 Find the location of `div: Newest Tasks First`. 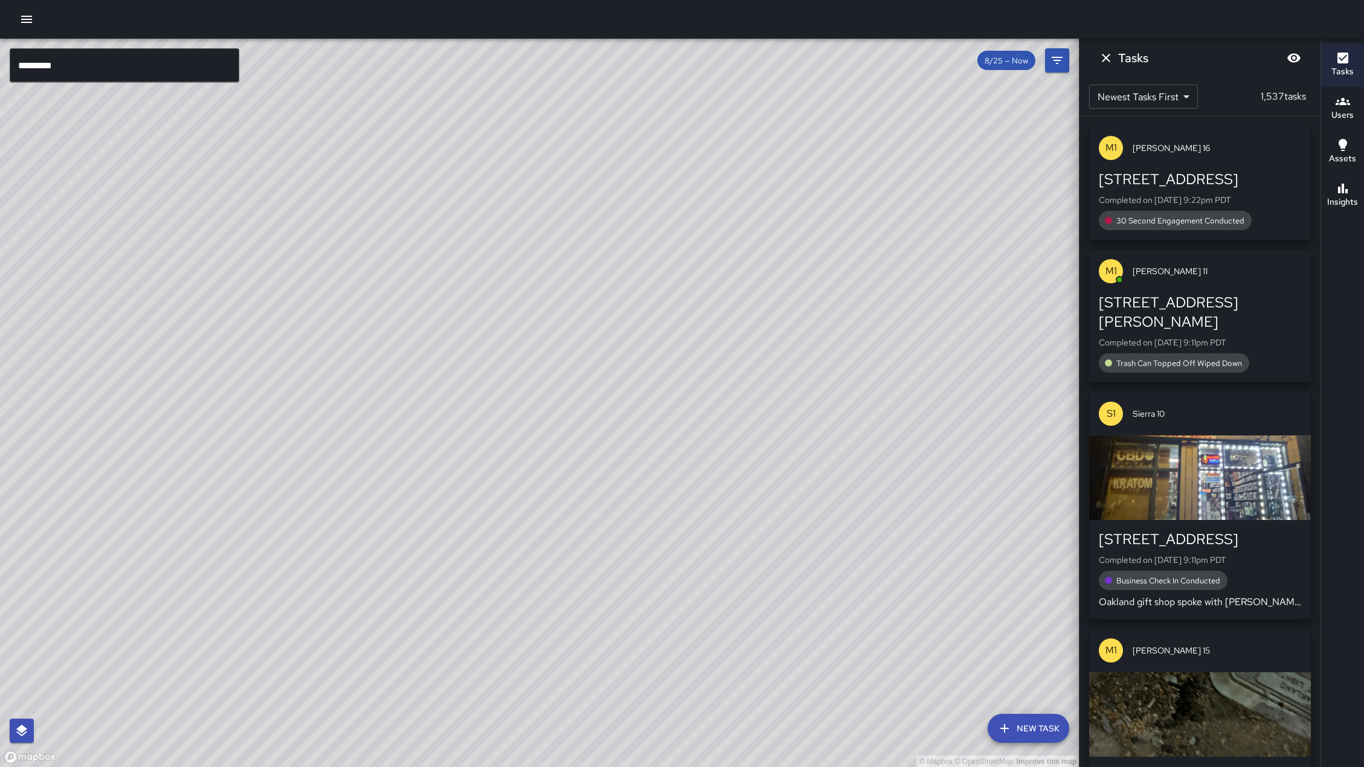

div: Newest Tasks First is located at coordinates (1143, 97).